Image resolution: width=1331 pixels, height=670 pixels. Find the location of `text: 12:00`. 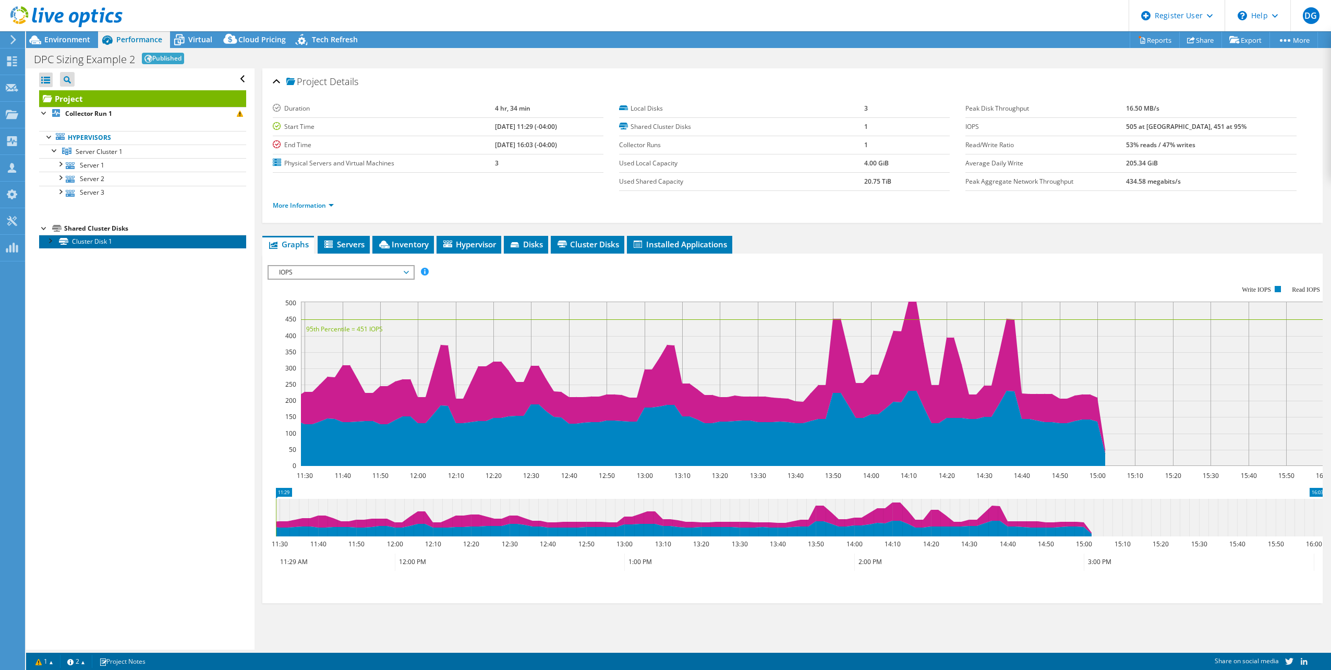

text: 12:00 is located at coordinates (394, 544).